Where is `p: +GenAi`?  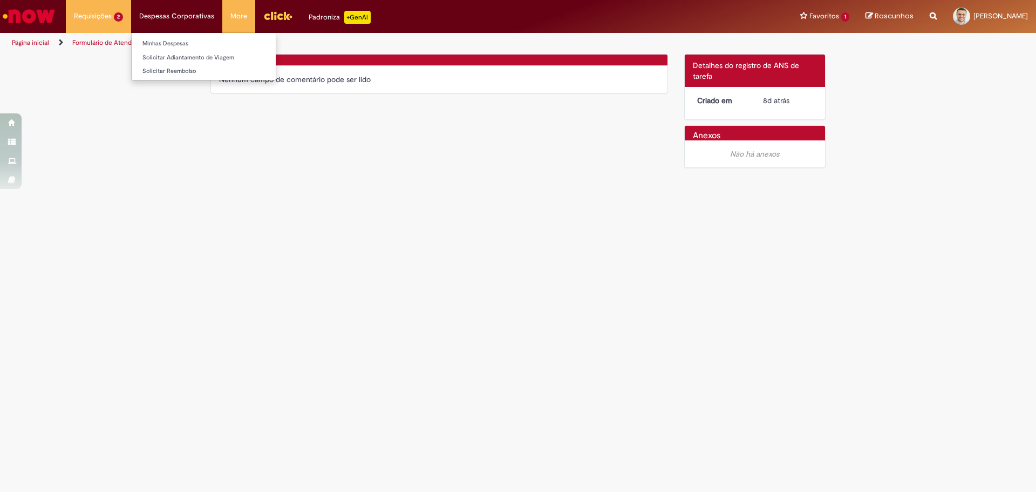 p: +GenAi is located at coordinates (357, 17).